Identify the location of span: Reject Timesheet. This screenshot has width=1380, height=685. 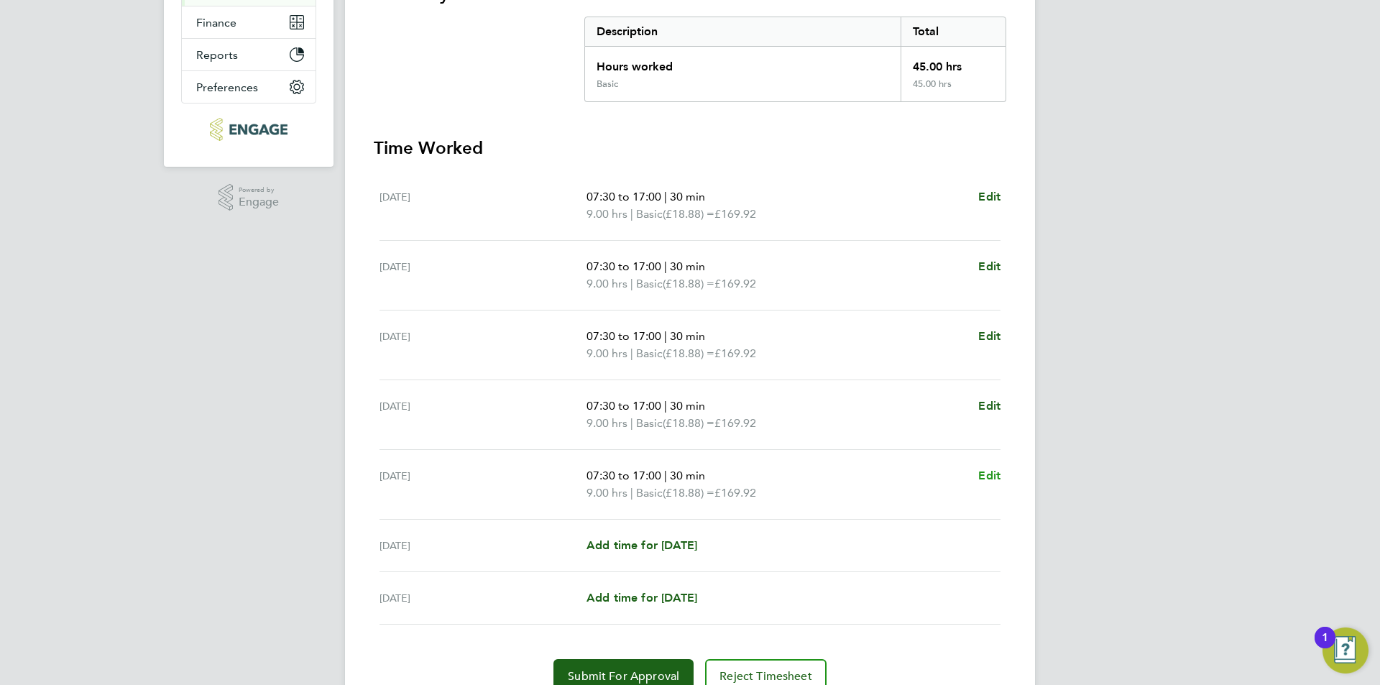
(765, 676).